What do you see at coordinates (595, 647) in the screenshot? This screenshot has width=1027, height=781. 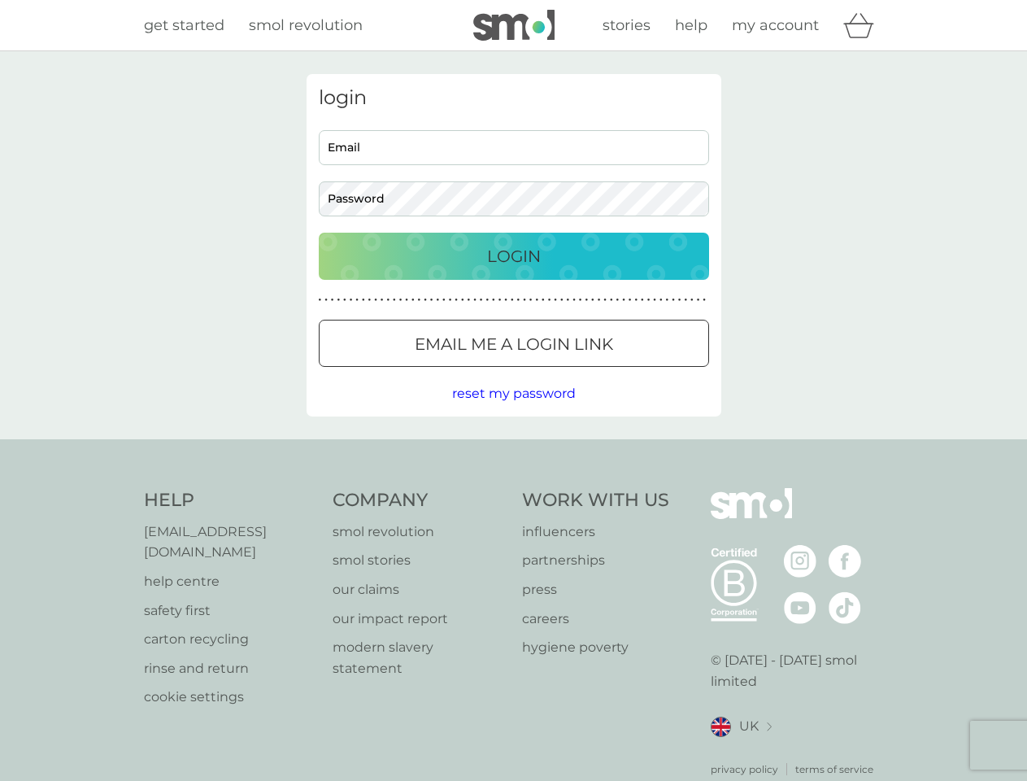 I see `a: hygiene poverty` at bounding box center [595, 647].